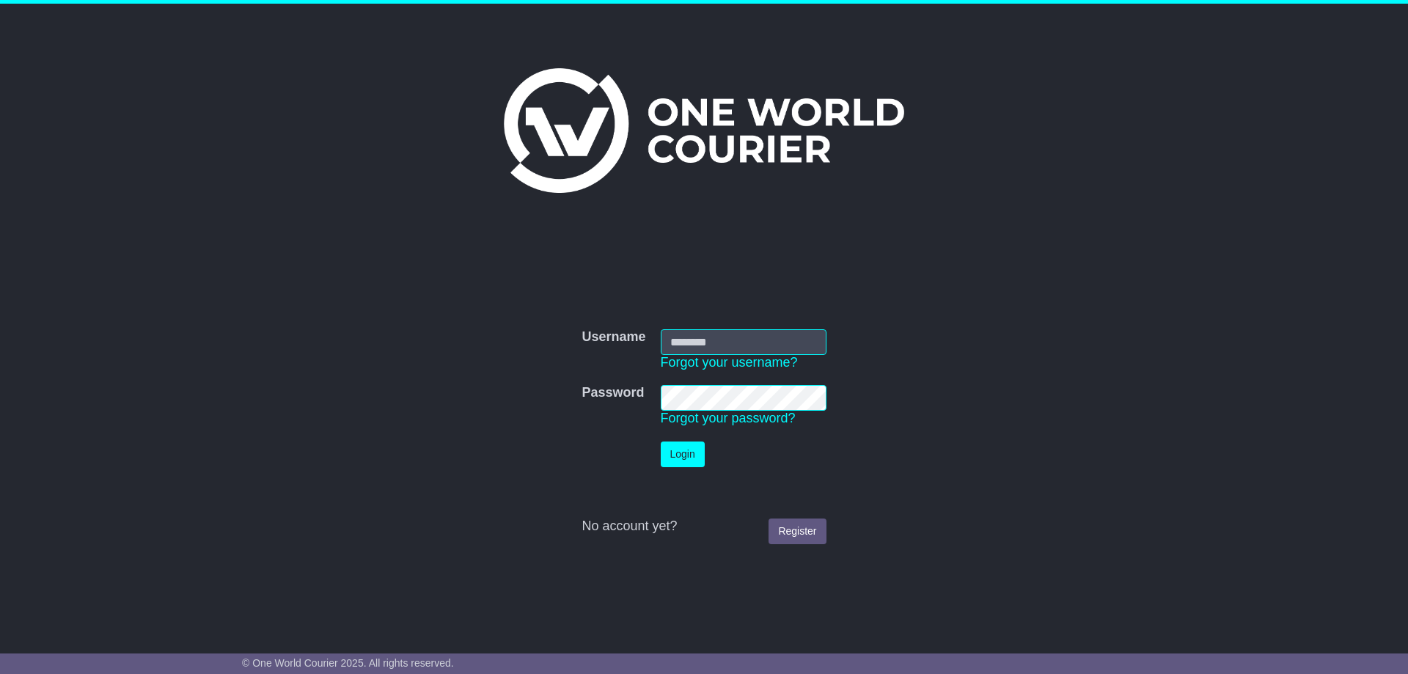  What do you see at coordinates (703, 526) in the screenshot?
I see `div: No account yet?` at bounding box center [703, 526].